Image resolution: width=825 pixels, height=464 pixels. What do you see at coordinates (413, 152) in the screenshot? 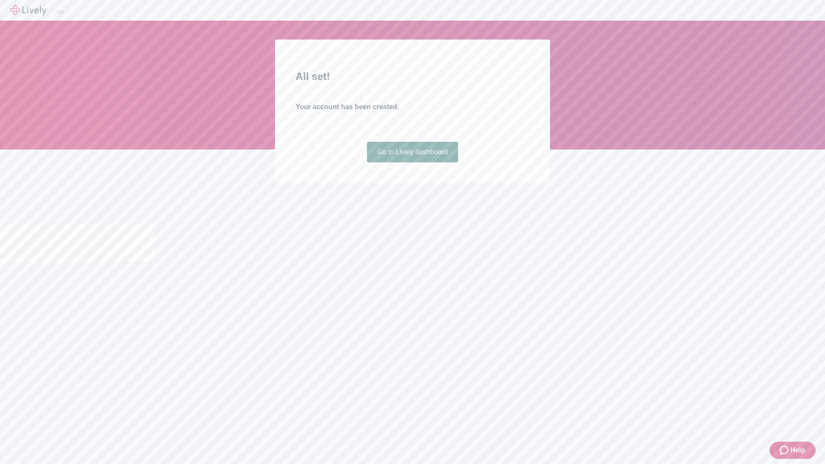
I see `a: Go to Lively dashboard` at bounding box center [413, 152].